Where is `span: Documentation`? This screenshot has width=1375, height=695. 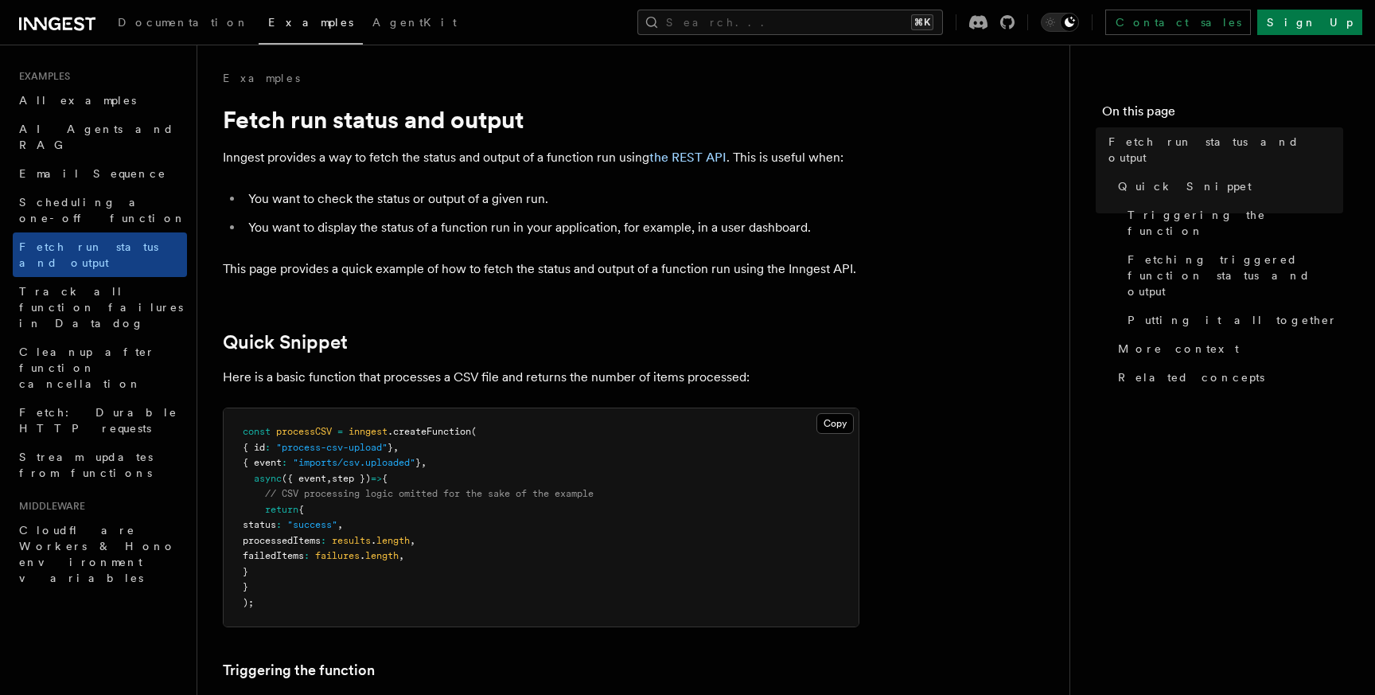
span: Documentation is located at coordinates (183, 22).